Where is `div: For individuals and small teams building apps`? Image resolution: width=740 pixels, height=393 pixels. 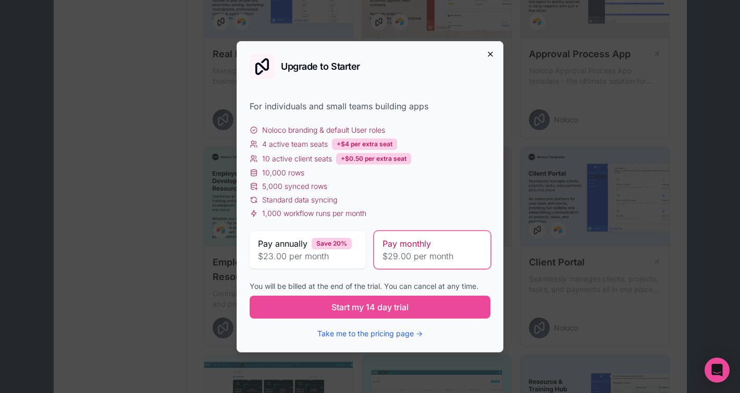
div: For individuals and small teams building apps is located at coordinates (370, 106).